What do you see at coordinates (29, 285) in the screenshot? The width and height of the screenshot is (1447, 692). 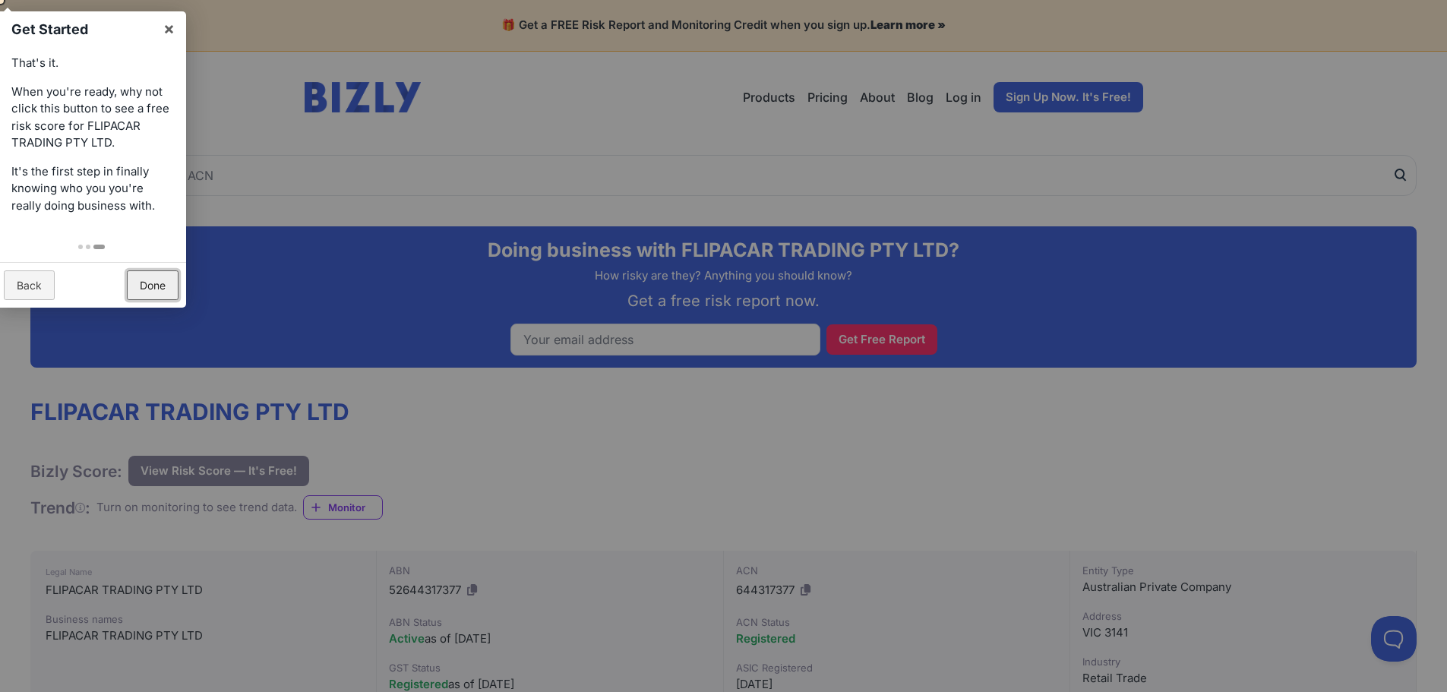 I see `a: Back` at bounding box center [29, 285].